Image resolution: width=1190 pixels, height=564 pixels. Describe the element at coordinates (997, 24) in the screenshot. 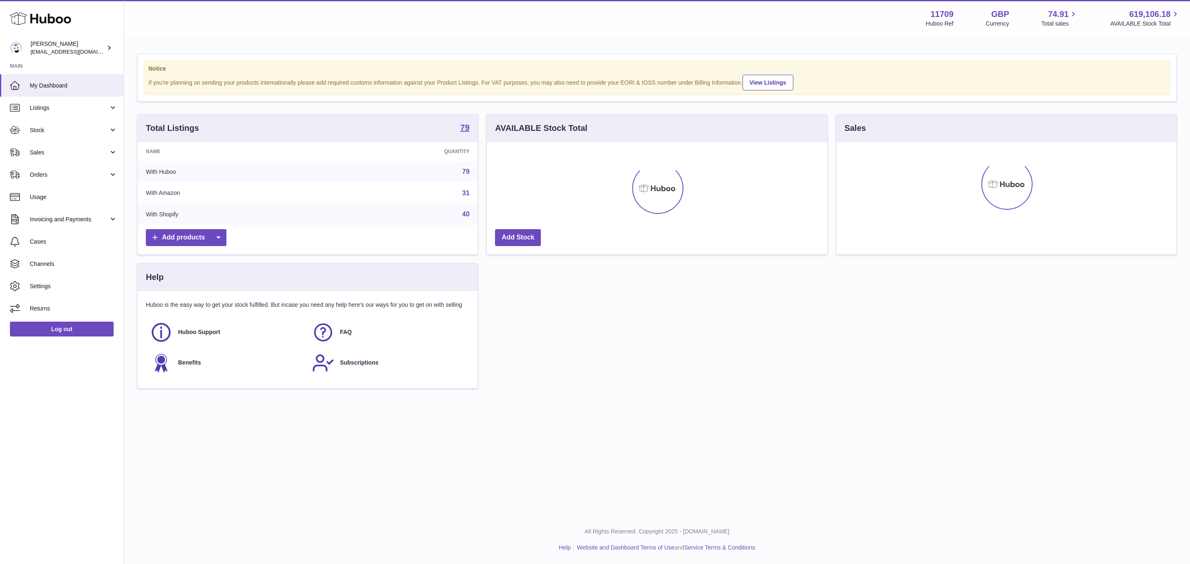

I see `div: Currency` at that location.